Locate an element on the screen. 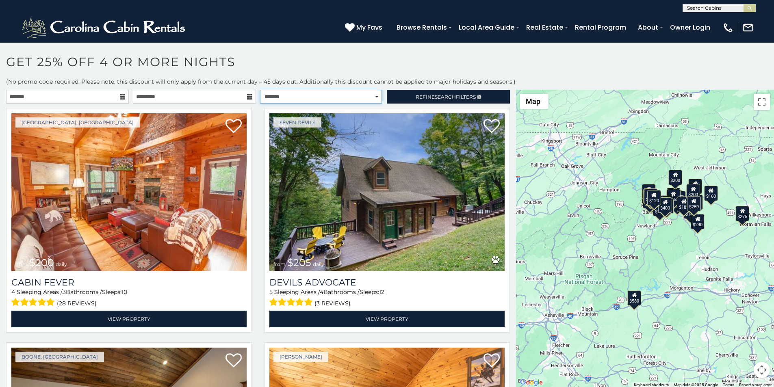  span: 10 is located at coordinates (124, 292).